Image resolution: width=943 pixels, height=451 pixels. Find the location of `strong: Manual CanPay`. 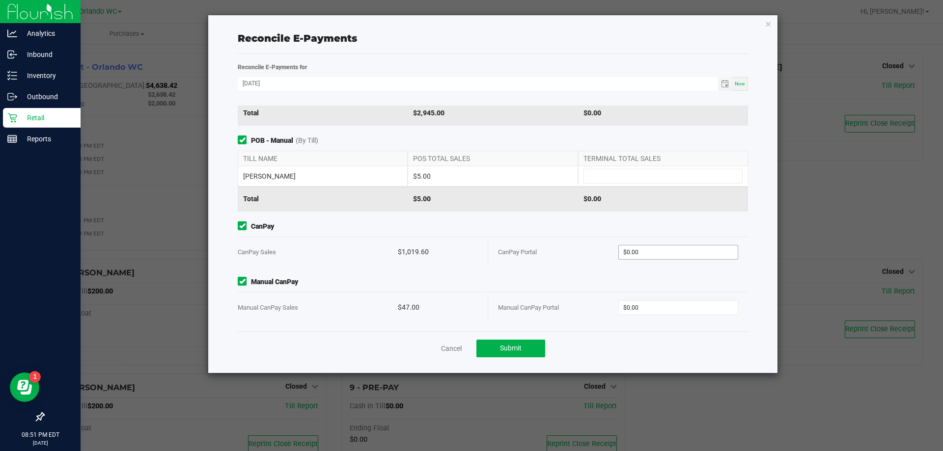

strong: Manual CanPay is located at coordinates (274, 282).